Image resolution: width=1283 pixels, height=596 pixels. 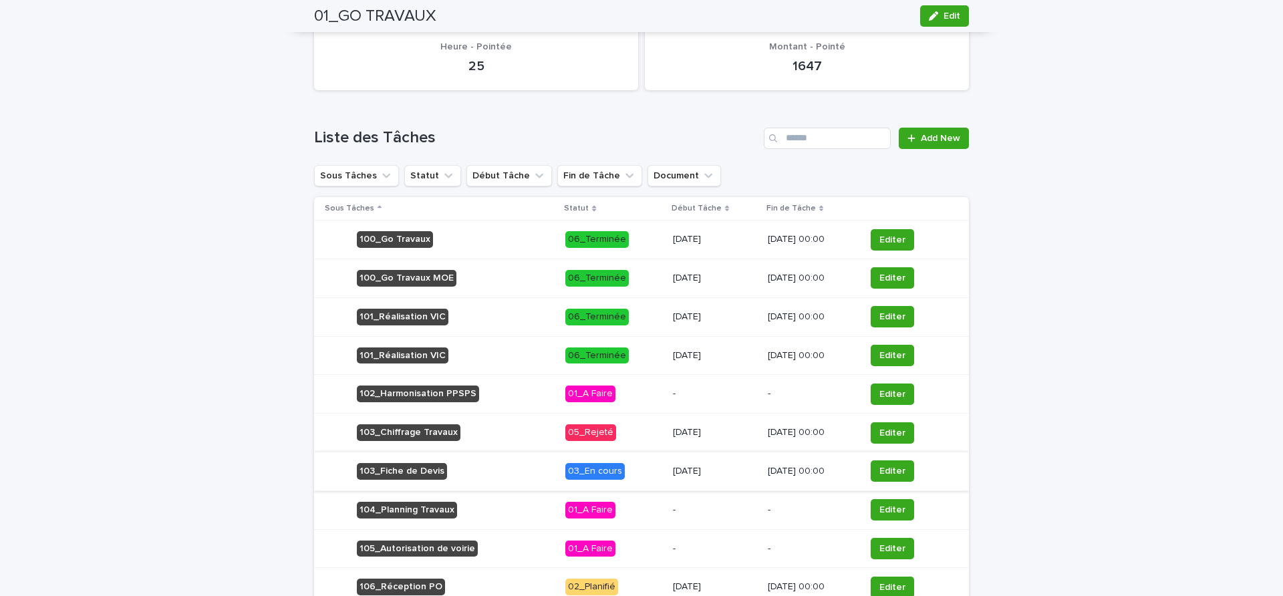 What do you see at coordinates (595, 471) in the screenshot?
I see `div: 03_En cours` at bounding box center [595, 471].